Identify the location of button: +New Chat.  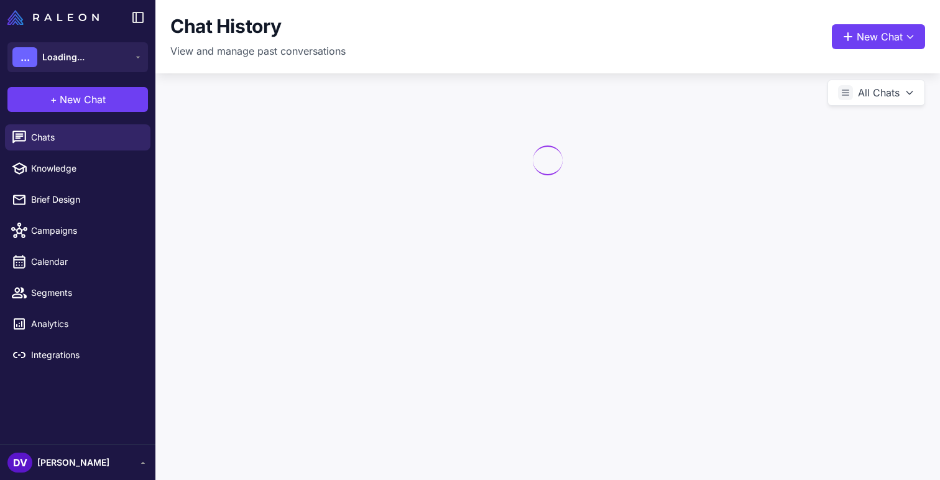
(78, 100).